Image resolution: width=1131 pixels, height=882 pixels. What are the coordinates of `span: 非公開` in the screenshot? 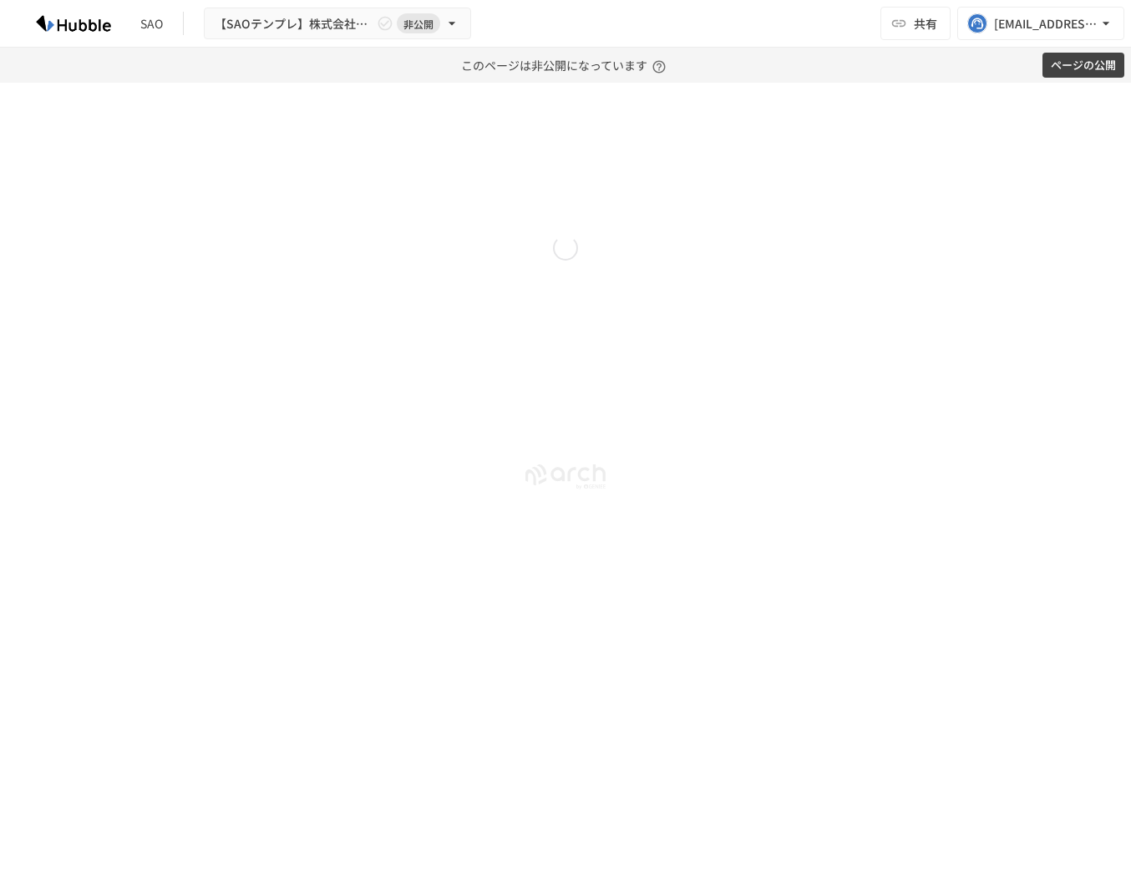 It's located at (419, 23).